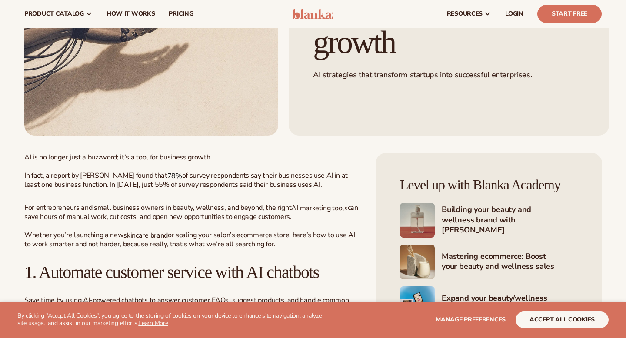  I want to click on h4: Mastering ecommerce: Boost your beauty and wellness sales, so click(509, 262).